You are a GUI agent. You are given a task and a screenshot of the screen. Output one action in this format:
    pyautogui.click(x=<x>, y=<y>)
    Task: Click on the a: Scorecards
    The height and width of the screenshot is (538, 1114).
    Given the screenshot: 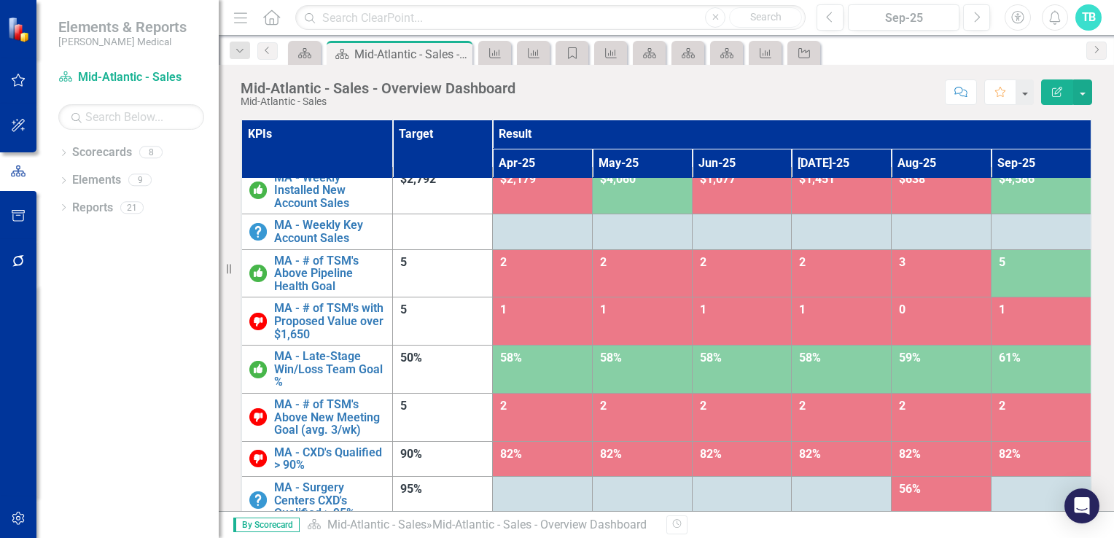 What is the action you would take?
    pyautogui.click(x=102, y=152)
    